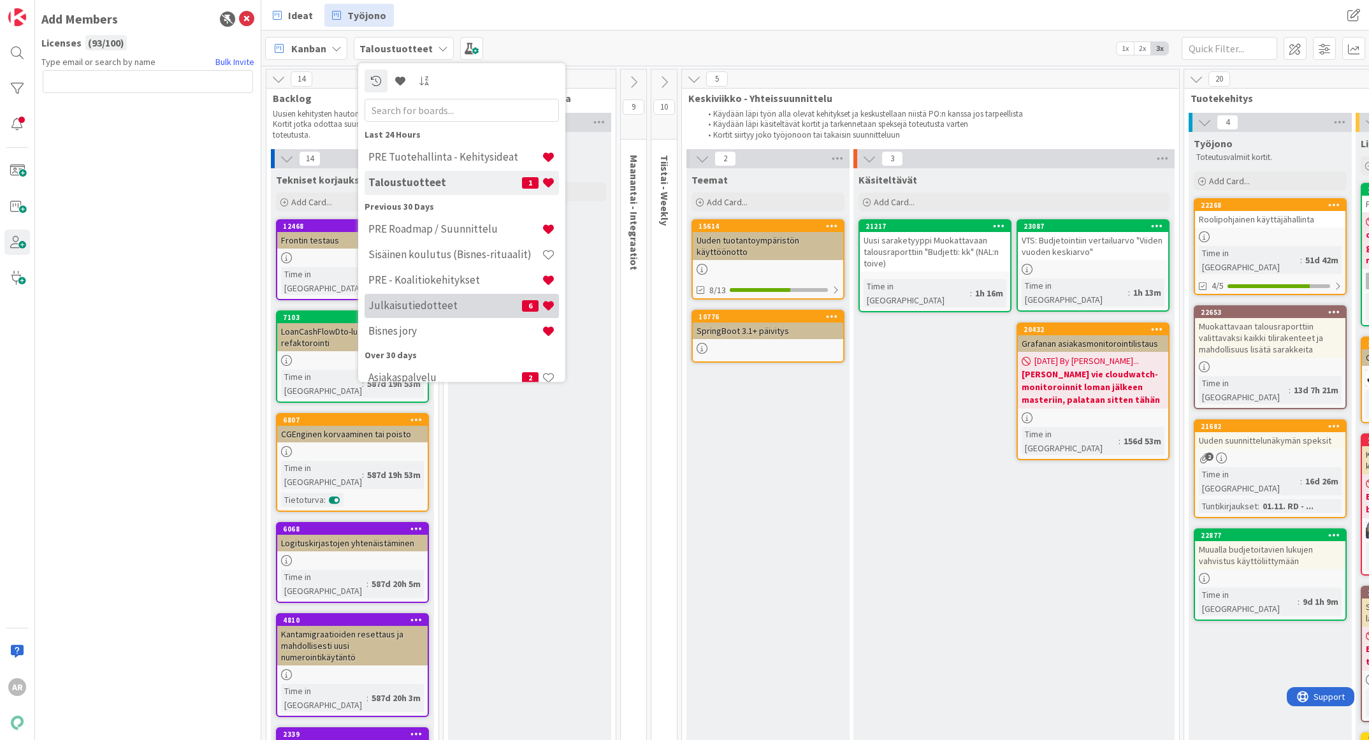 The height and width of the screenshot is (740, 1369). I want to click on h4: Sisäinen koulutus (Bisnes-rituaalit), so click(455, 255).